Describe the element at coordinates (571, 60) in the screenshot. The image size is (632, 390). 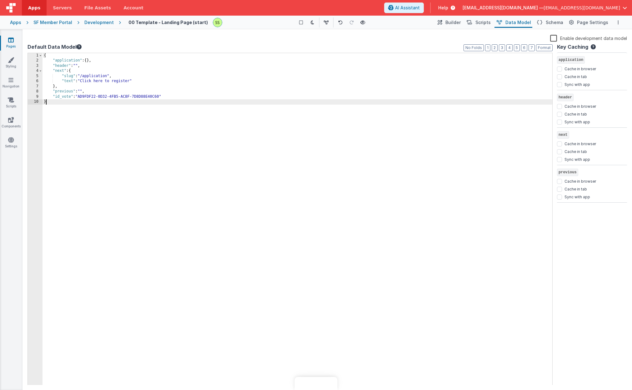
I see `span: application` at that location.